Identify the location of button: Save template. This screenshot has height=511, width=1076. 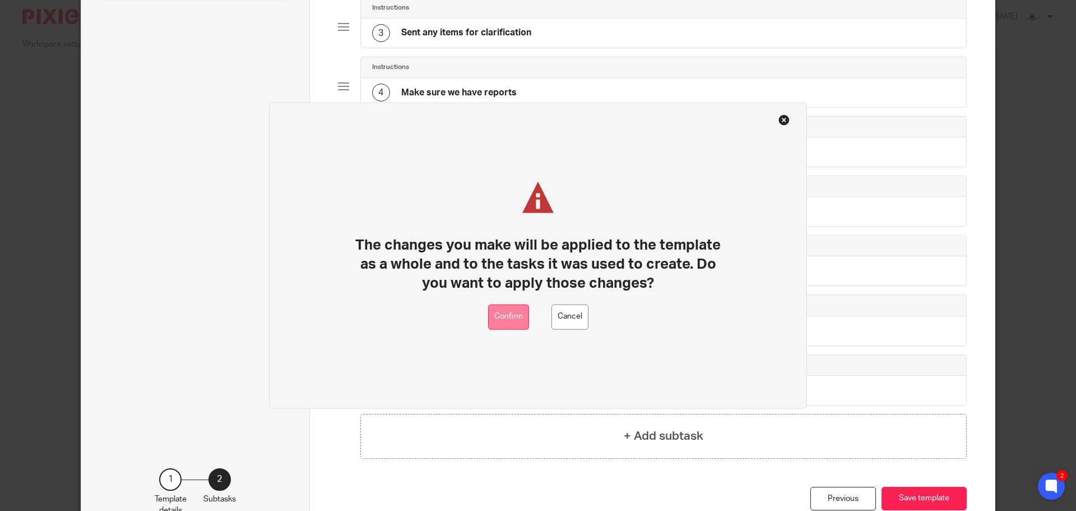
(924, 498).